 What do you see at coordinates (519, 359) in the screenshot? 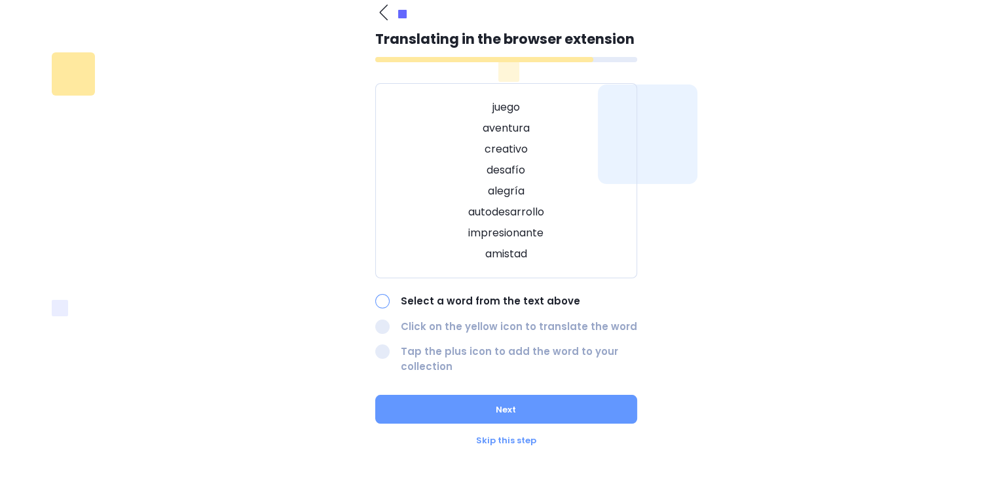
I see `p: Tap the plus icon to add the word to your collection` at bounding box center [519, 359].